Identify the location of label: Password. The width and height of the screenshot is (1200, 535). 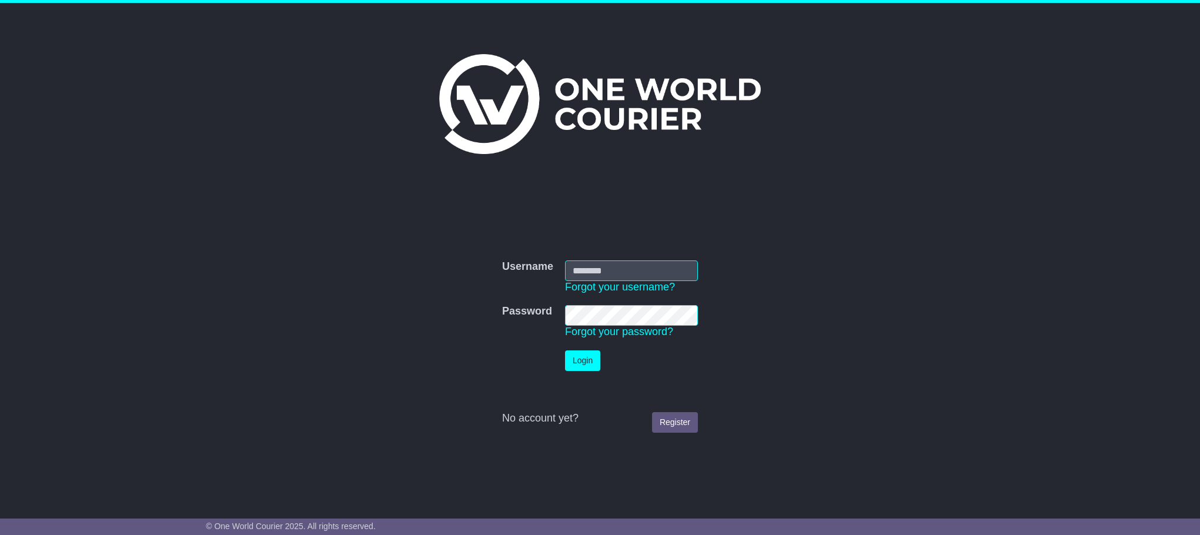
(527, 312).